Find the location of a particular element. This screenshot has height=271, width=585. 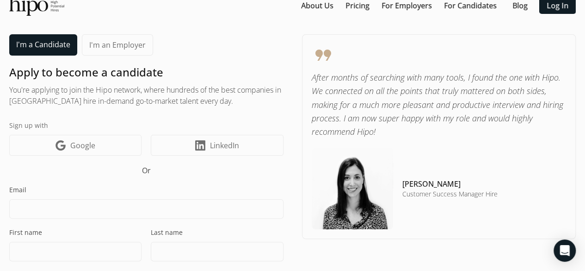

a: LinkedIn is located at coordinates (217, 145).